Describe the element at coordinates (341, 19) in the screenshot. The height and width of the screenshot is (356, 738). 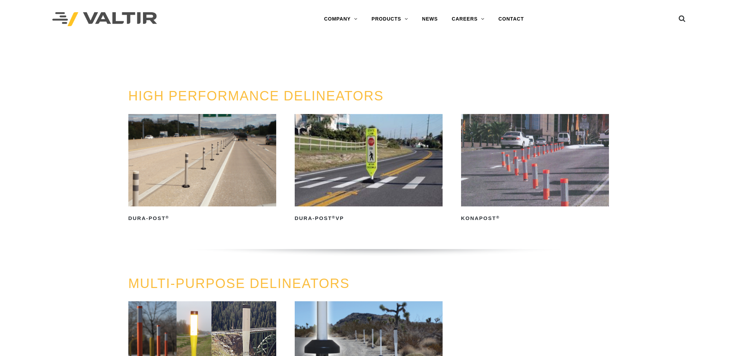
I see `a: COMPANY` at that location.